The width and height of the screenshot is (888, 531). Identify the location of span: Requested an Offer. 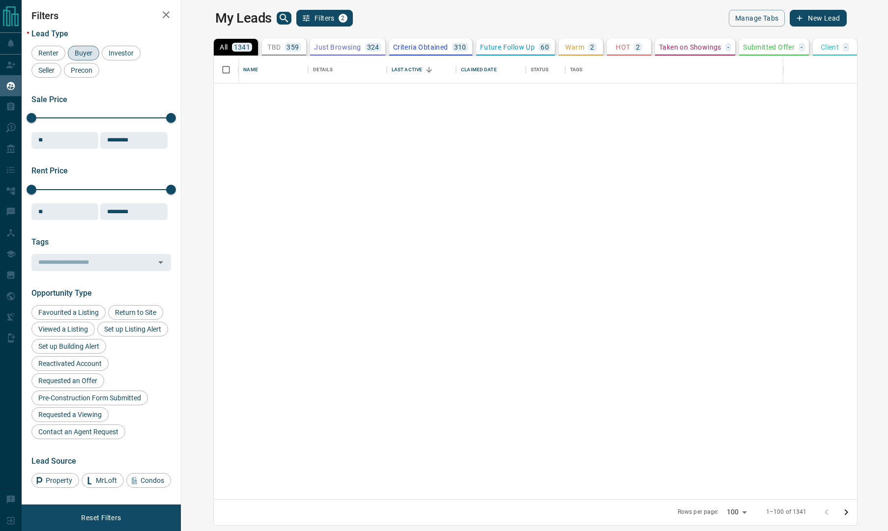
(68, 381).